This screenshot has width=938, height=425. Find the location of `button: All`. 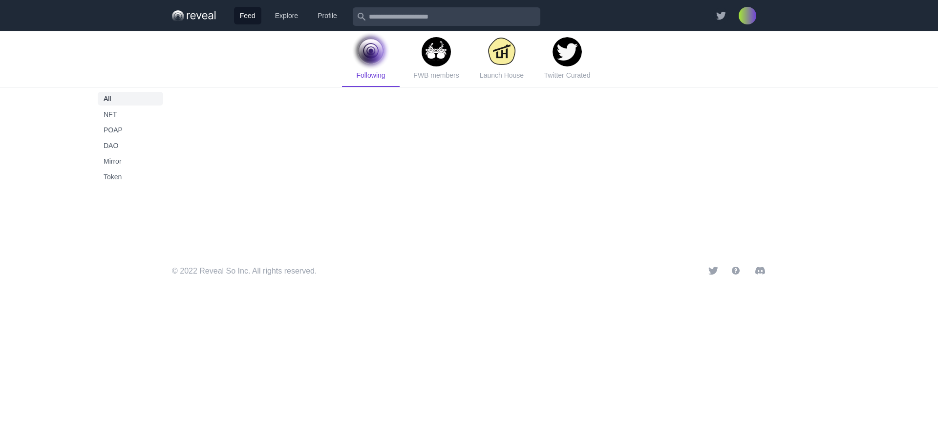

button: All is located at coordinates (130, 99).